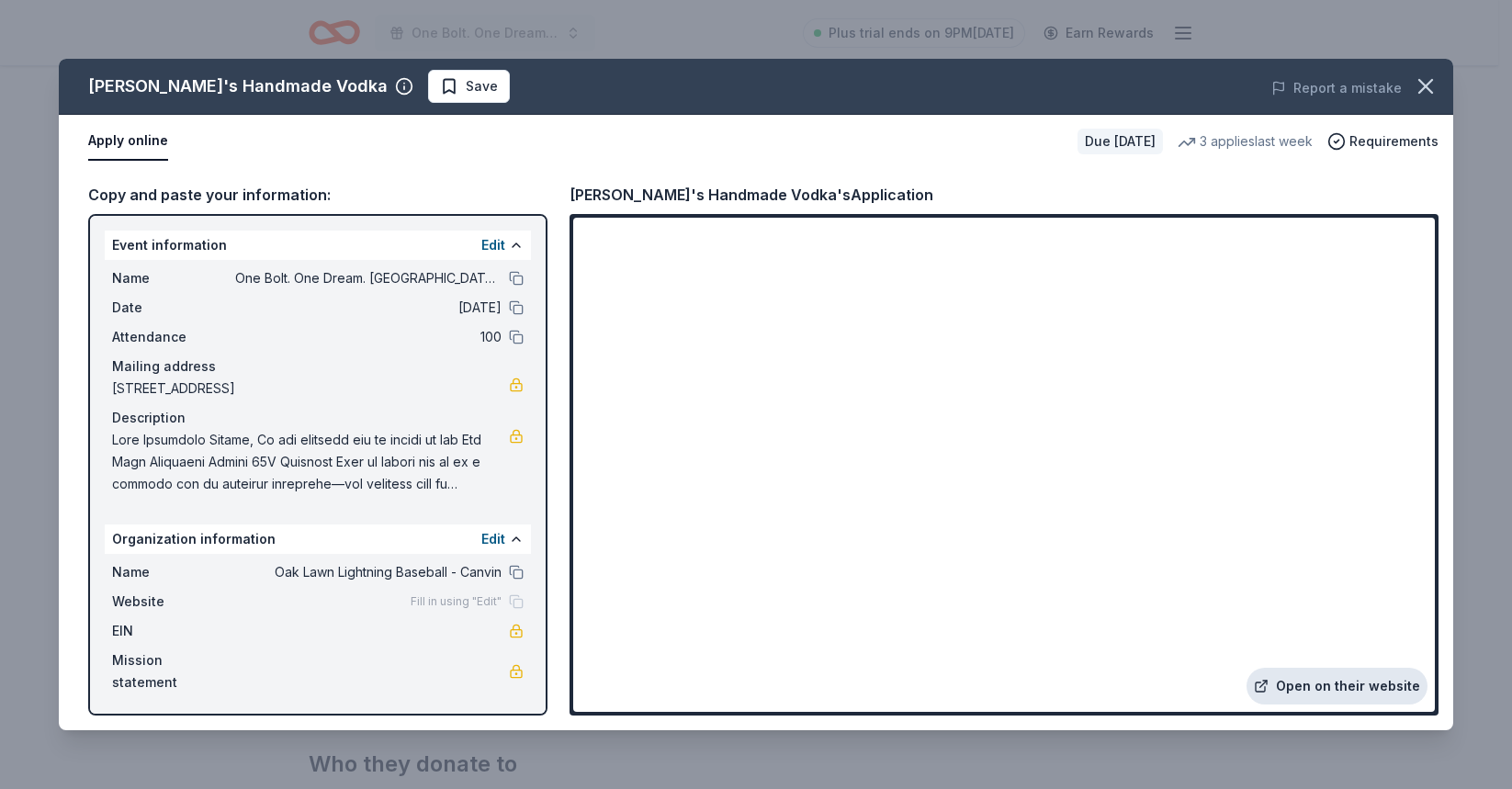 The height and width of the screenshot is (789, 1512). Describe the element at coordinates (1382, 141) in the screenshot. I see `button: Requirements` at that location.